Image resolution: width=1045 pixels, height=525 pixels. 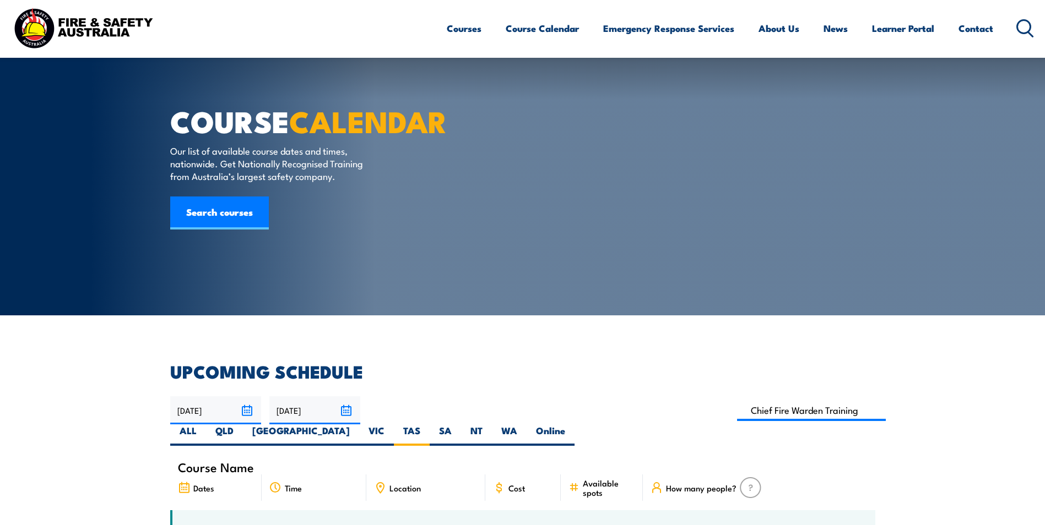 What do you see at coordinates (204, 488) in the screenshot?
I see `span: Dates` at bounding box center [204, 488].